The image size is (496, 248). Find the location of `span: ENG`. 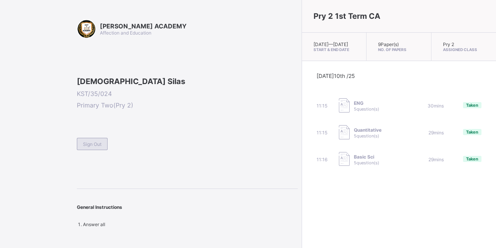

span: ENG is located at coordinates (366, 103).